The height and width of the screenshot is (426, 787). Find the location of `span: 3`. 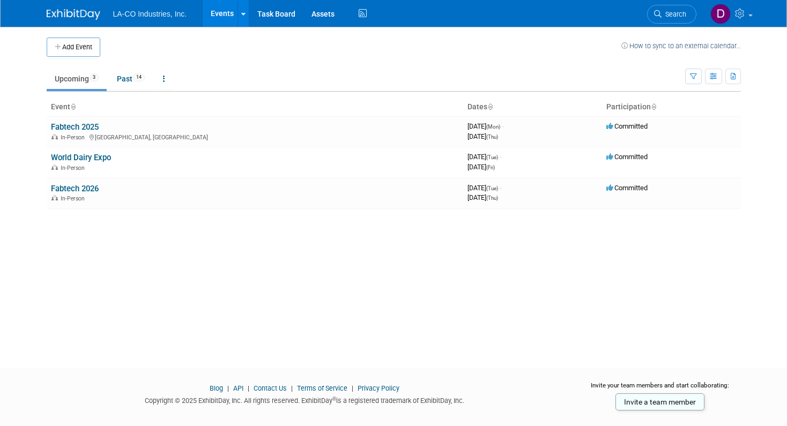

span: 3 is located at coordinates (94, 77).